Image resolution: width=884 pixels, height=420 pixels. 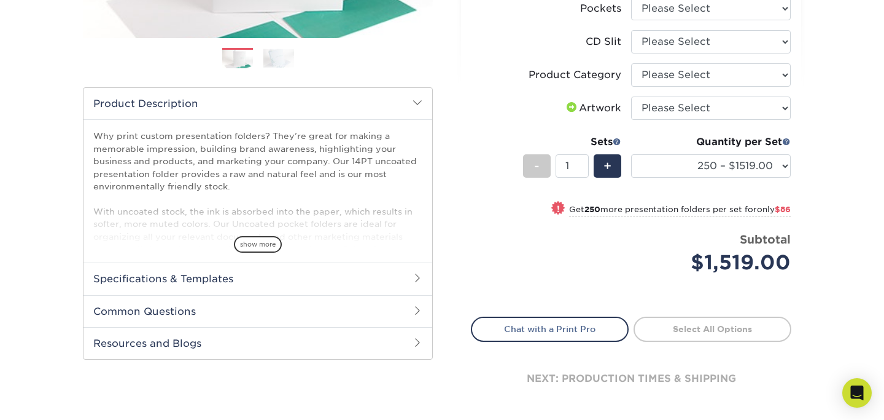 I want to click on span: $86, so click(x=783, y=209).